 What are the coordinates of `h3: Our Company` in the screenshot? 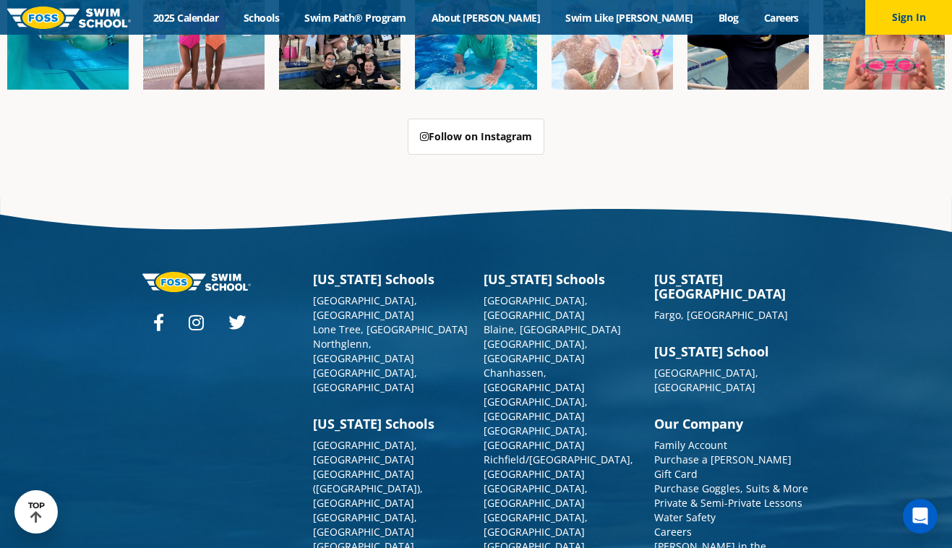 It's located at (732, 424).